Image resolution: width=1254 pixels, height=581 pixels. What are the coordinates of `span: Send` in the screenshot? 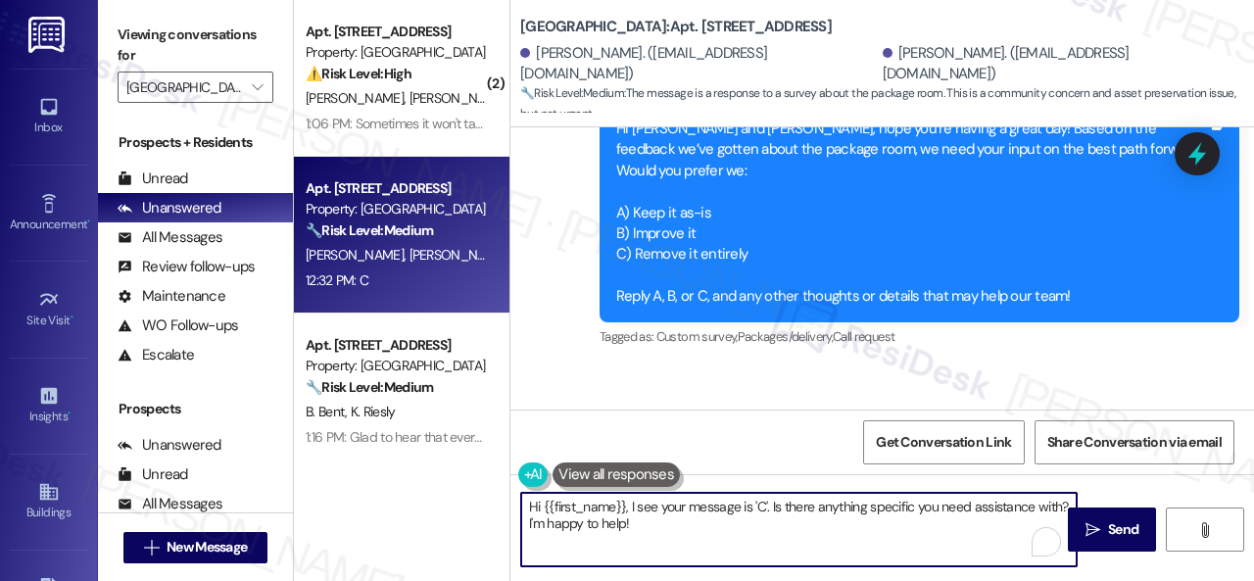 It's located at (1122, 529).